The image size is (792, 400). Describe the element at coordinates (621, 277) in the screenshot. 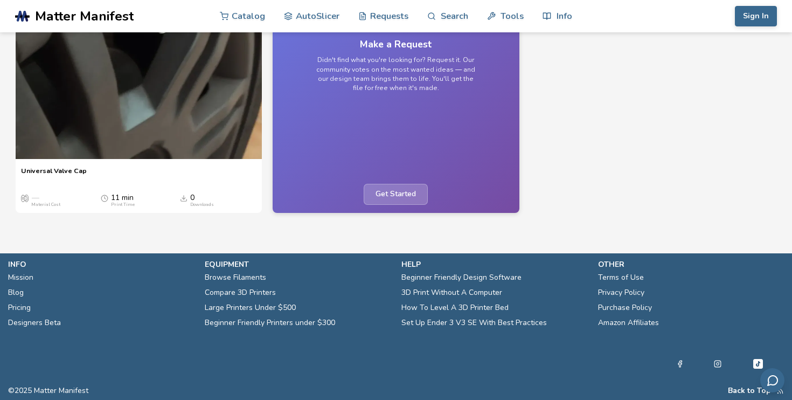

I see `a: Terms of Use` at that location.